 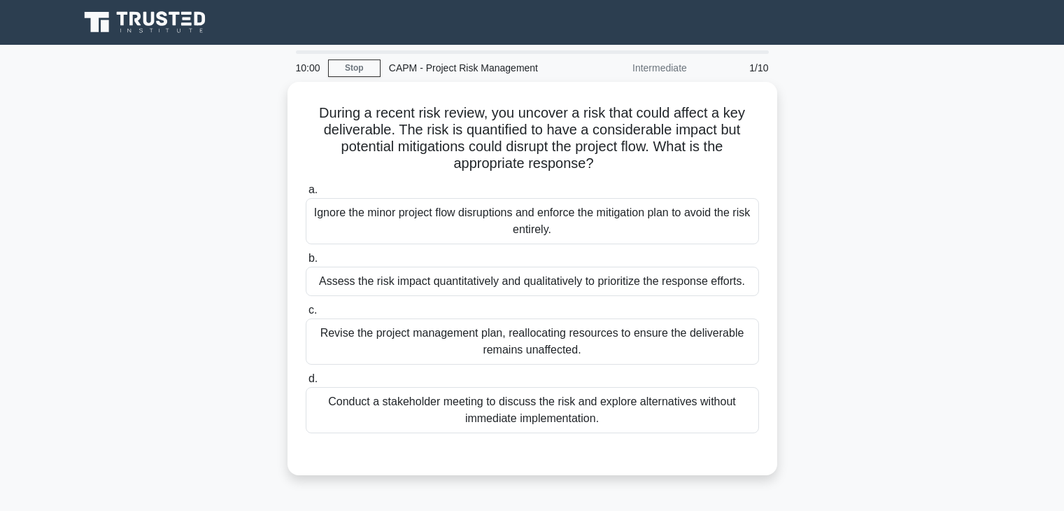 What do you see at coordinates (532, 221) in the screenshot?
I see `div: Ignore the minor project flow disruptions and enforce the mitigation plan to avoid the risk entir...` at bounding box center [532, 221].